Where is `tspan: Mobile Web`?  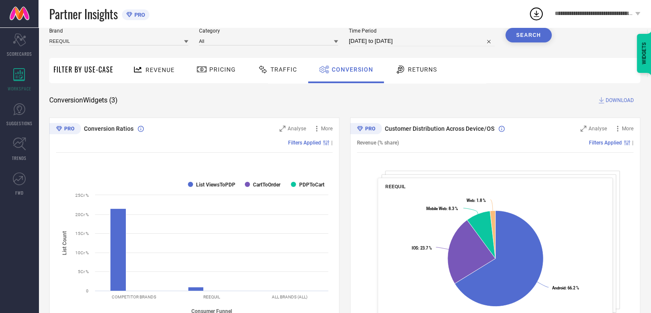 tspan: Mobile Web is located at coordinates (436, 208).